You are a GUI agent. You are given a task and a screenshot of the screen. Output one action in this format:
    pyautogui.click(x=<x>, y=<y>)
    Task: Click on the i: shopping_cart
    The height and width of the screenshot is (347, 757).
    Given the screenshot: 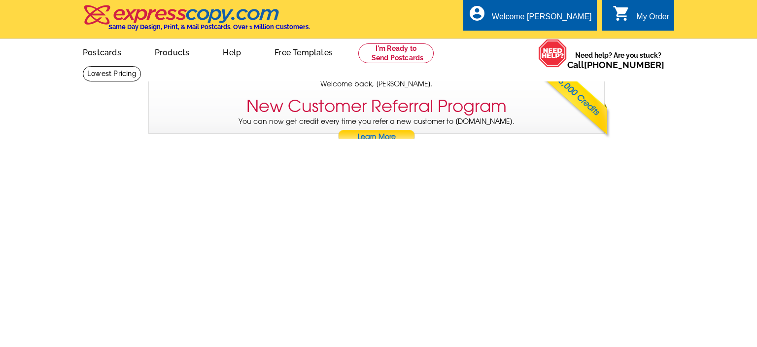 What is the action you would take?
    pyautogui.click(x=622, y=13)
    